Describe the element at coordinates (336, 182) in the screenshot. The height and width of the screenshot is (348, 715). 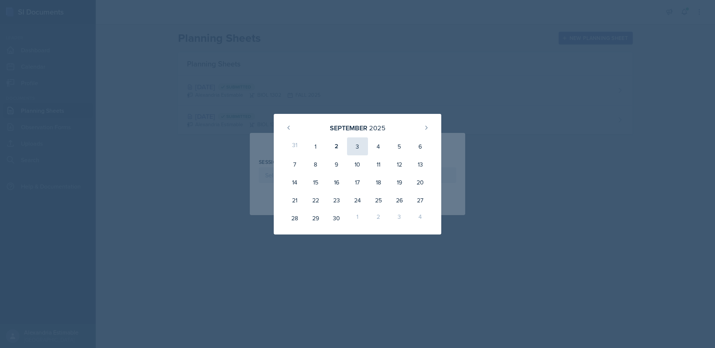
I see `div: 16` at that location.